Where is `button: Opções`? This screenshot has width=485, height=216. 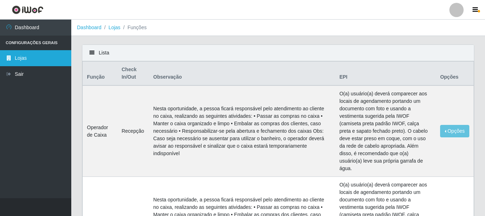 button: Opções is located at coordinates (454, 131).